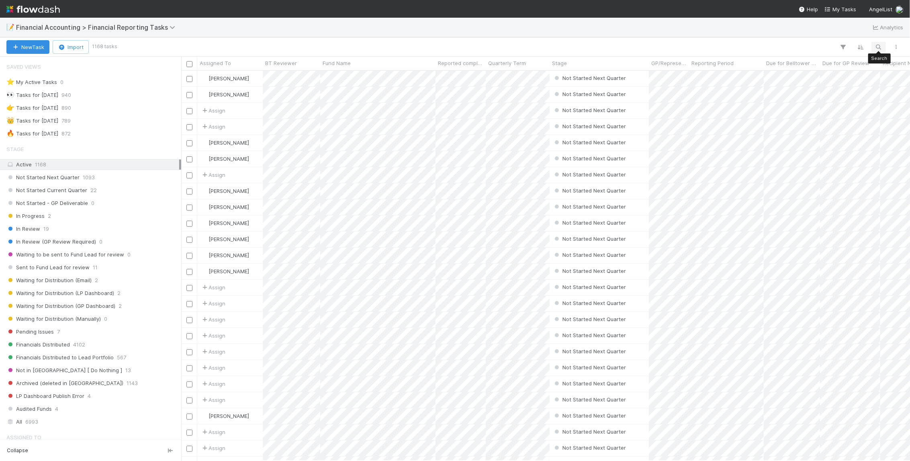 The height and width of the screenshot is (461, 910). I want to click on span: 6993, so click(32, 422).